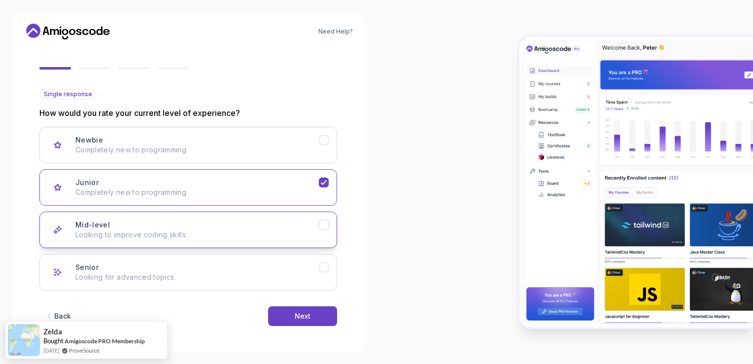  Describe the element at coordinates (89, 140) in the screenshot. I see `h3: Newbie` at that location.